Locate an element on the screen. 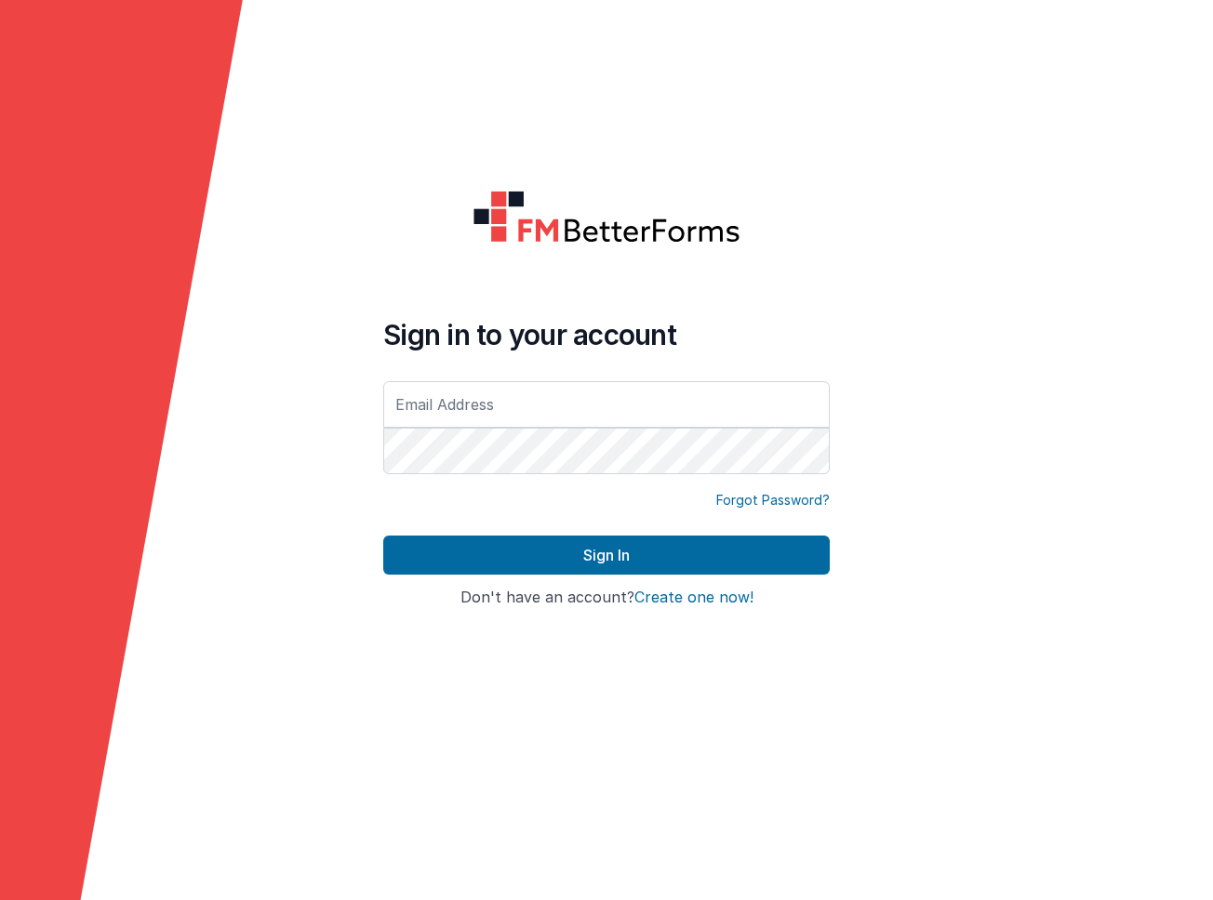  button: Sign In is located at coordinates (606, 555).